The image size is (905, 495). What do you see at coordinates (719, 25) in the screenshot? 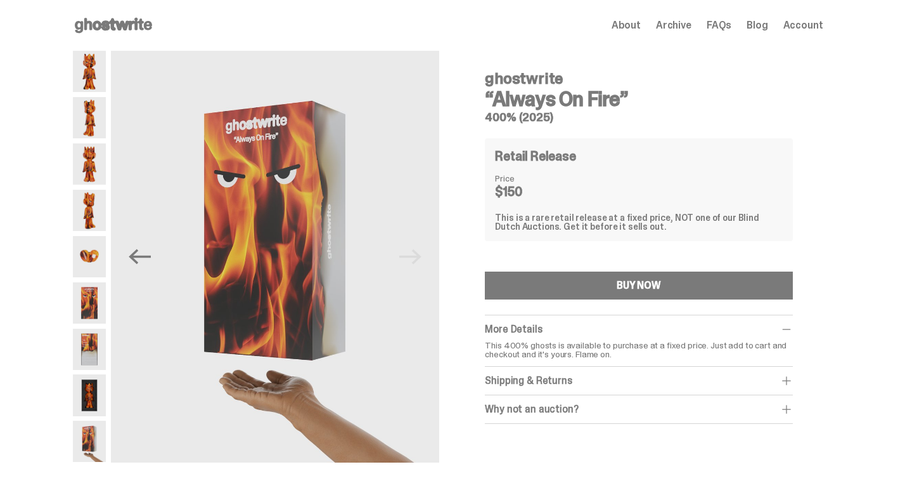
I see `span: FAQs` at bounding box center [719, 25].